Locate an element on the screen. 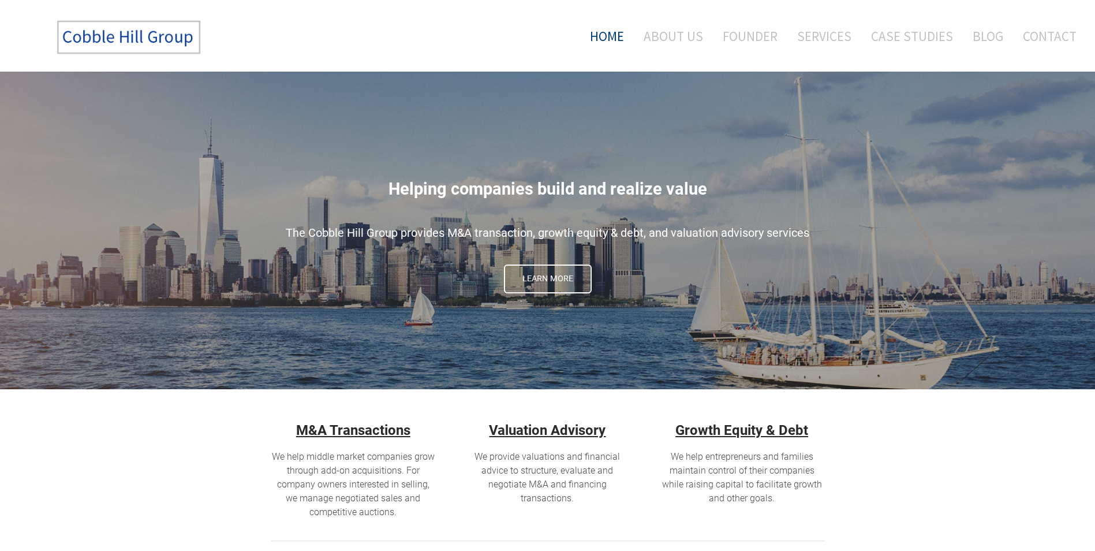 This screenshot has height=551, width=1095. img: The Cobble Hill Group LLC is located at coordinates (130, 38).